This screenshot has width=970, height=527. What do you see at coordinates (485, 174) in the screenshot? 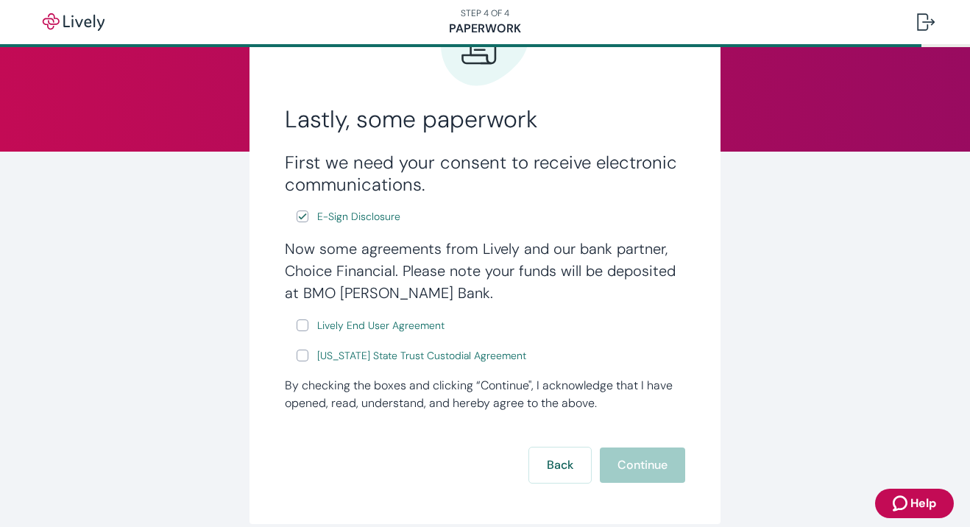
I see `h3: First we need your consent to receive electronic communications.` at bounding box center [485, 174].